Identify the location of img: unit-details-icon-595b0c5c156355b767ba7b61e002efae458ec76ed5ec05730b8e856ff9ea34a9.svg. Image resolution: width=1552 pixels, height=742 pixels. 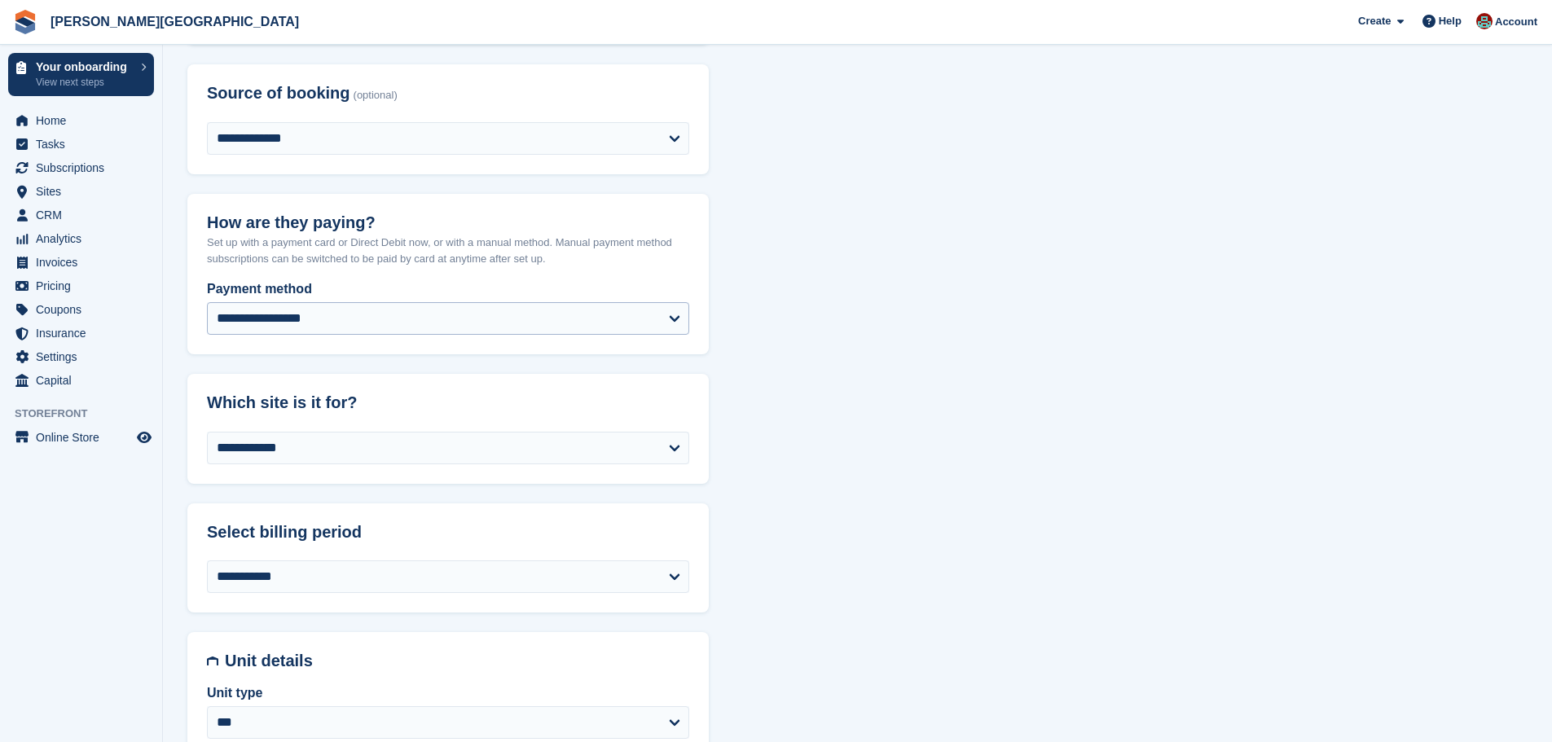
(213, 661).